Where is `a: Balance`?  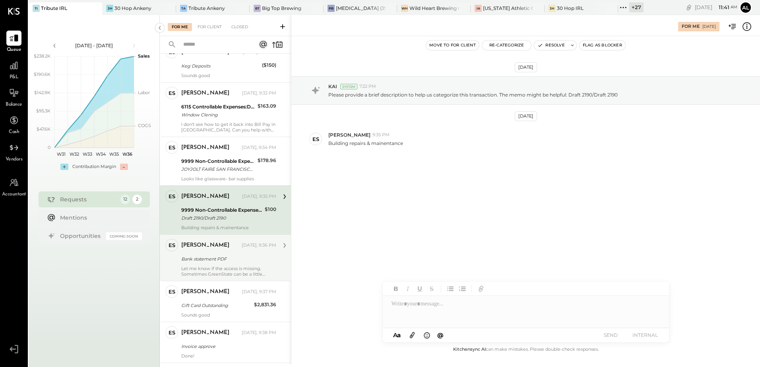
a: Balance is located at coordinates (14, 97).